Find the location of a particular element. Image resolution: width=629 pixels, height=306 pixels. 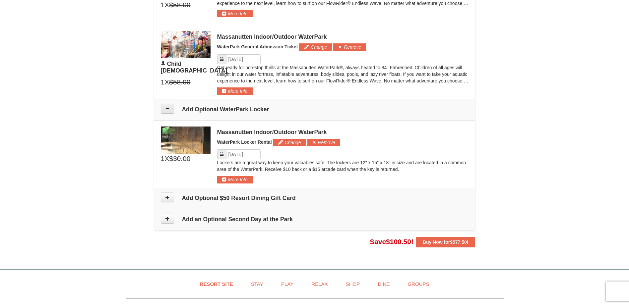

span: $100.50 is located at coordinates (399, 242).